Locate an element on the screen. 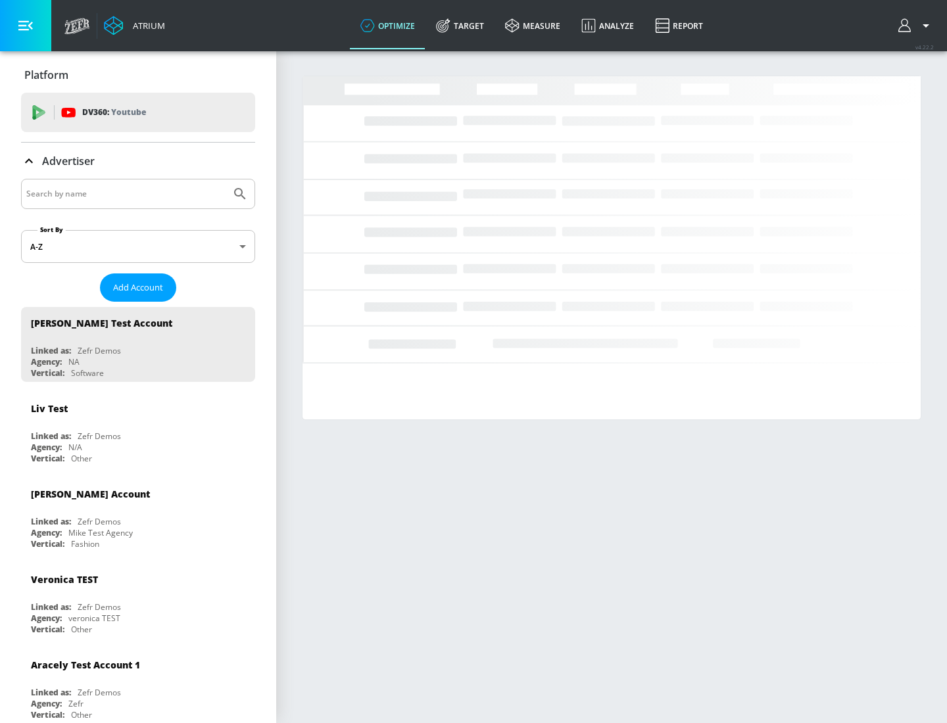  div: Platform is located at coordinates (138, 75).